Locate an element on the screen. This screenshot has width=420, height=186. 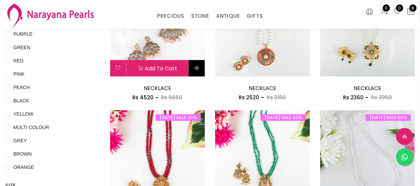
button: 8 is located at coordinates (411, 12).